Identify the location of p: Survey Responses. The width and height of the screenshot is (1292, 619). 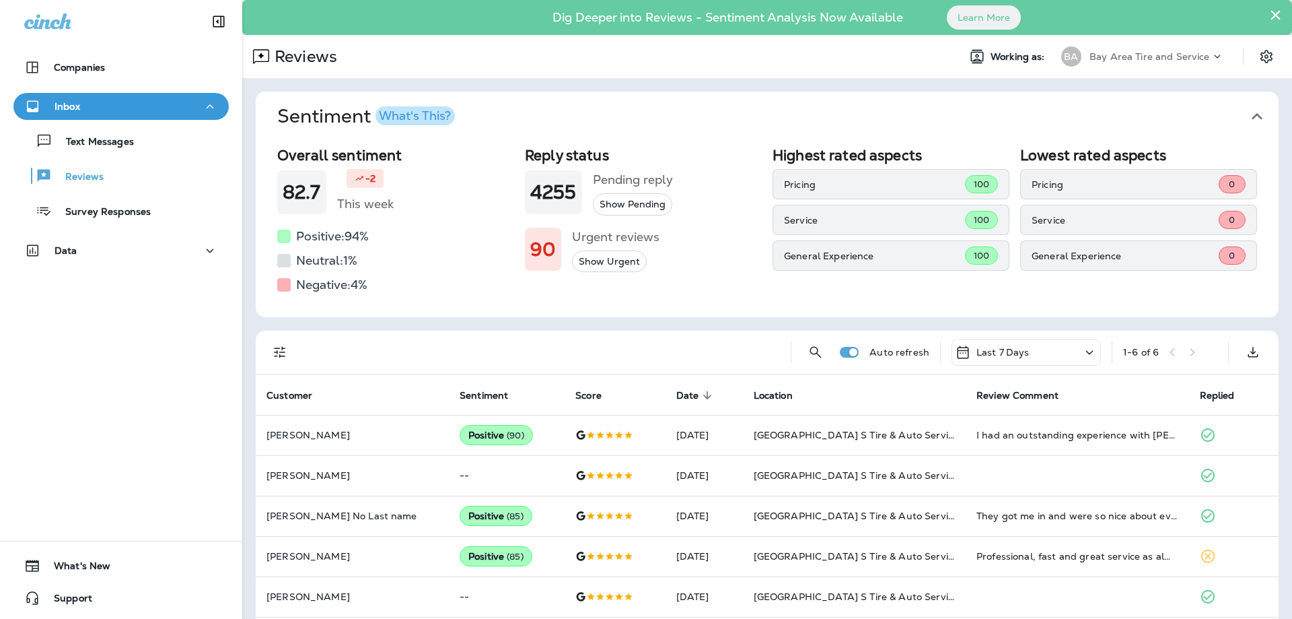
(101, 212).